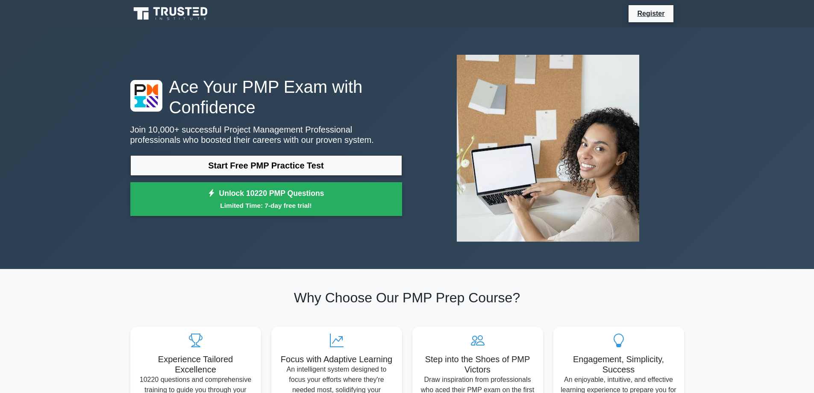 This screenshot has height=393, width=814. Describe the element at coordinates (266, 165) in the screenshot. I see `a: Start Free PMP Practice Test` at that location.